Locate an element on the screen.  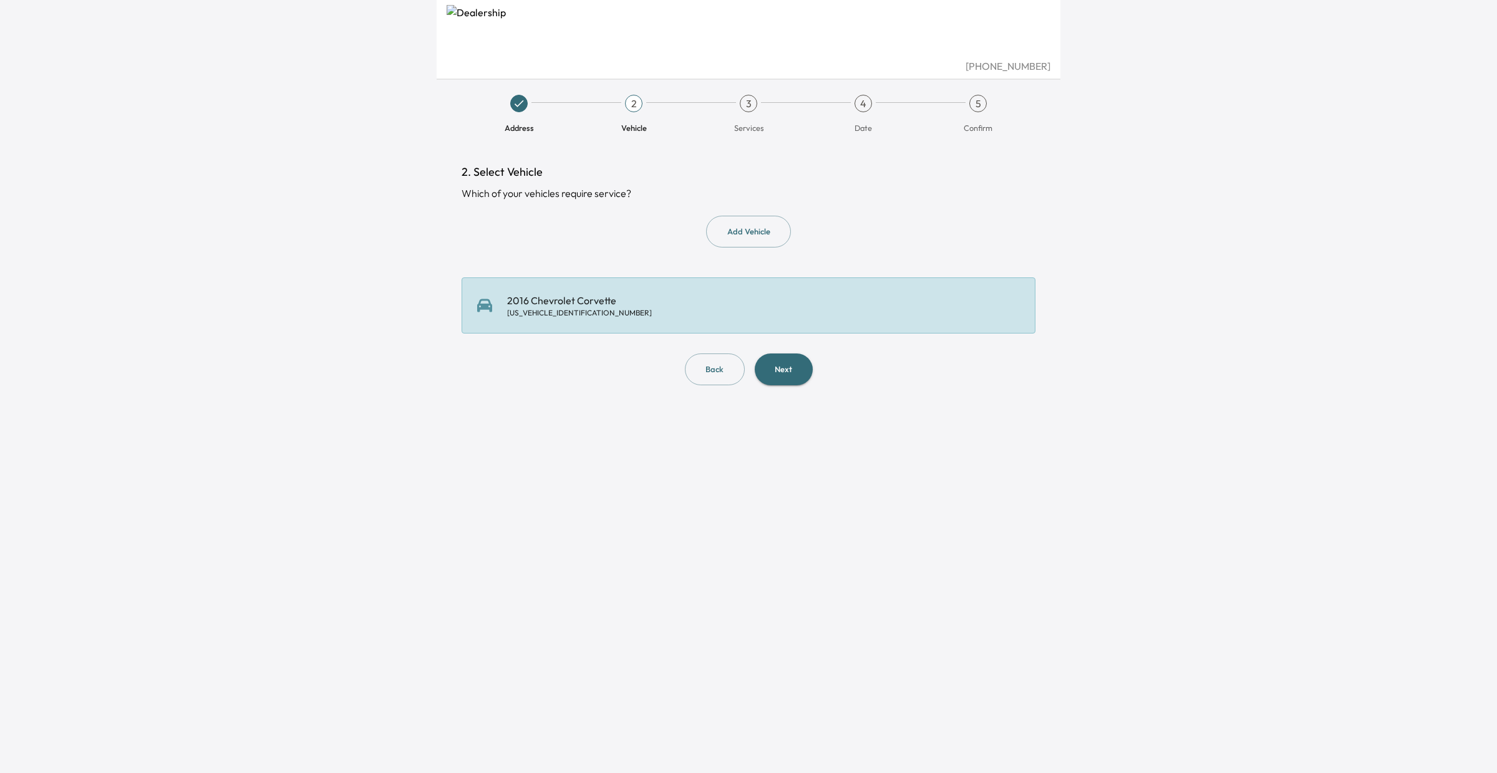
div: 3 is located at coordinates (749, 104).